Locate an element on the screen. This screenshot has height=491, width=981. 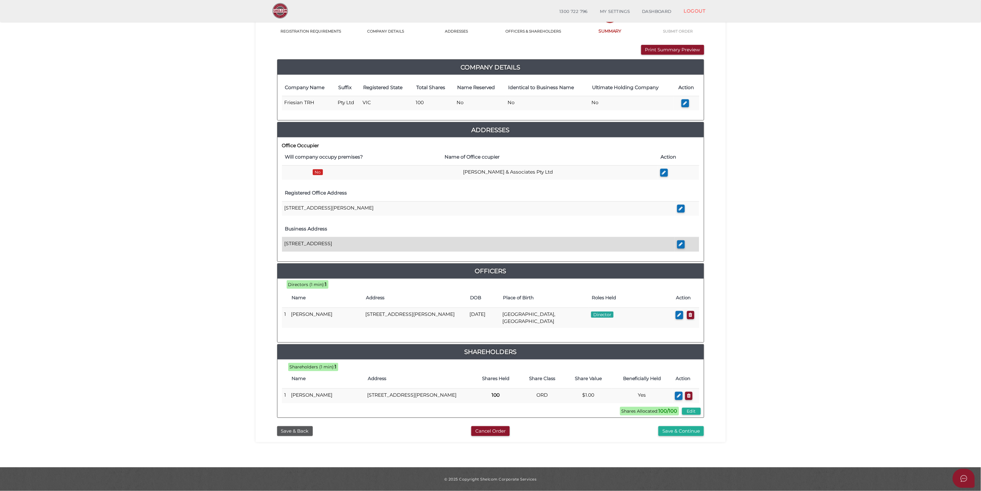
a: 2COMPANY DETAILS is located at coordinates (385, 26).